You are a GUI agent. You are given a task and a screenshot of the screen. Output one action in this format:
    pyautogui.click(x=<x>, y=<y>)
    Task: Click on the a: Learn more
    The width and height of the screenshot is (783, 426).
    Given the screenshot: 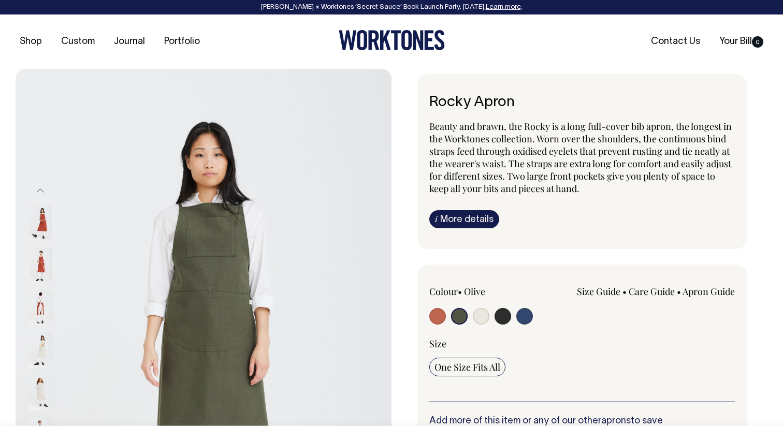 What is the action you would take?
    pyautogui.click(x=503, y=7)
    